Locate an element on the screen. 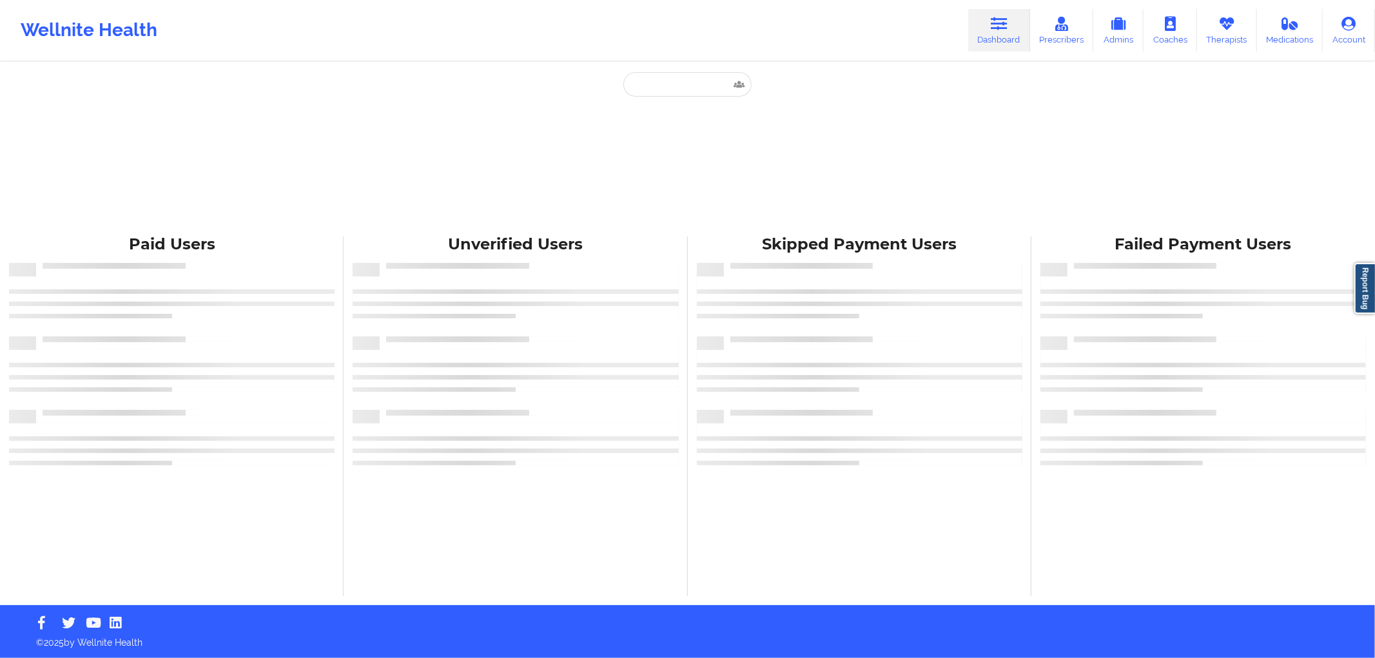 This screenshot has width=1375, height=658. a: Report Bug is located at coordinates (1365, 288).